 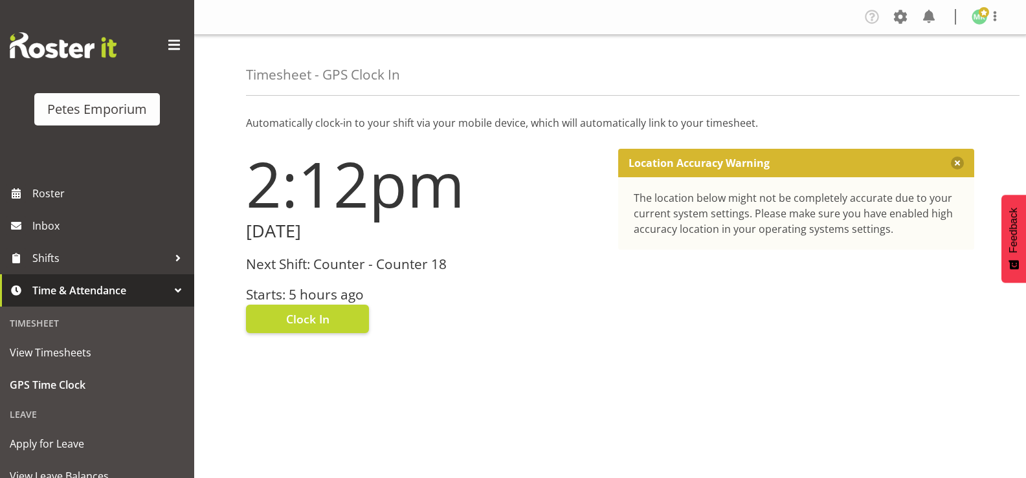 What do you see at coordinates (97, 353) in the screenshot?
I see `span: View Timesheets` at bounding box center [97, 353].